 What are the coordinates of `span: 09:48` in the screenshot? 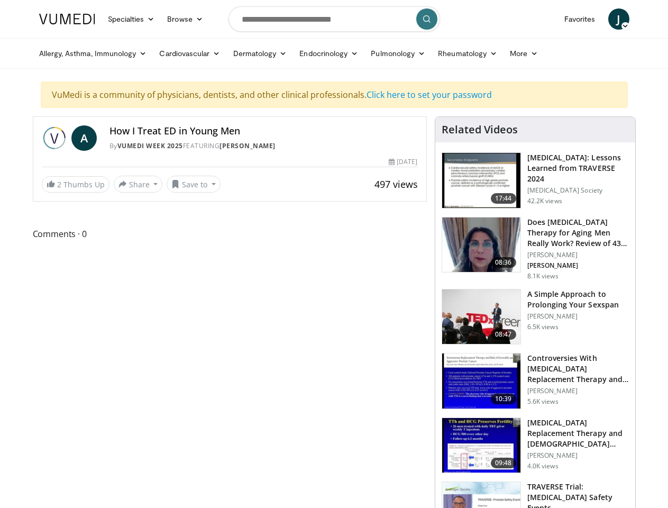 It's located at (504, 463).